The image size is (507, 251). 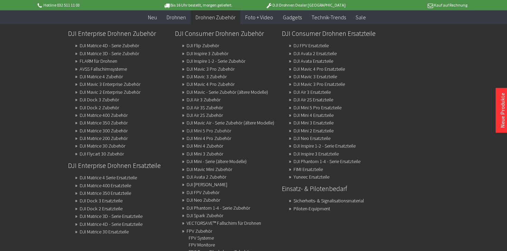 I want to click on span: Drohnen Zubehör, so click(x=215, y=17).